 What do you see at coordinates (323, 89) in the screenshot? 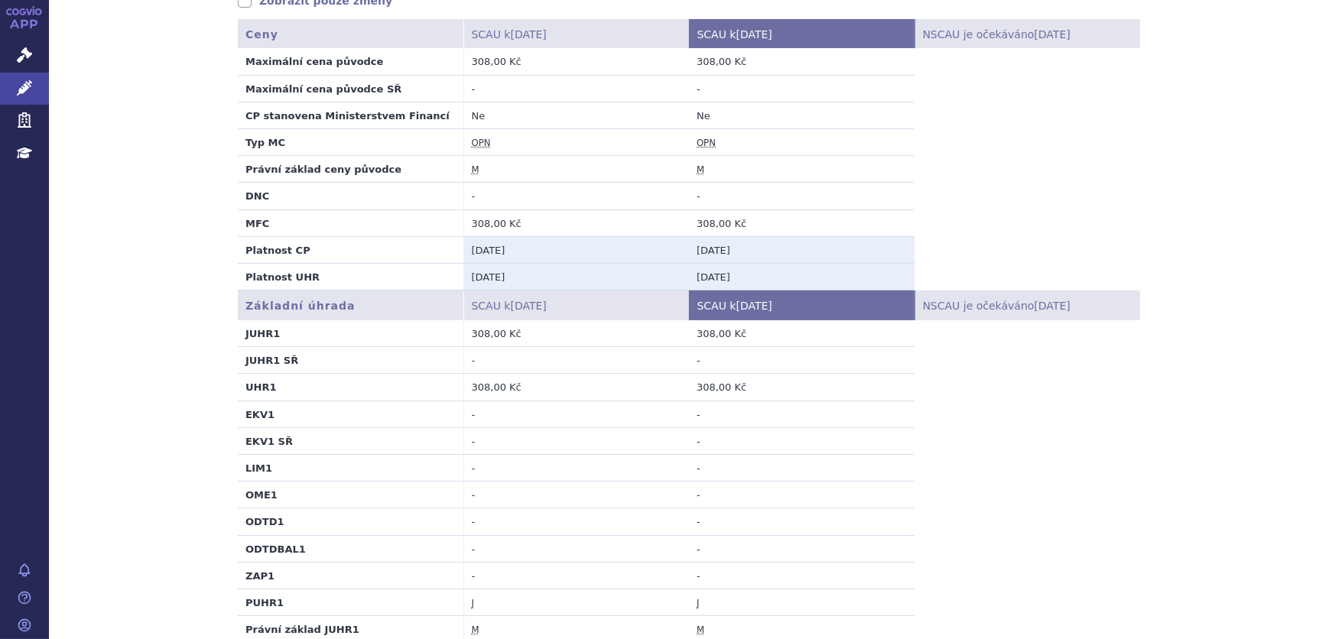
I see `strong: Maximální cena původce SŘ` at bounding box center [323, 89].